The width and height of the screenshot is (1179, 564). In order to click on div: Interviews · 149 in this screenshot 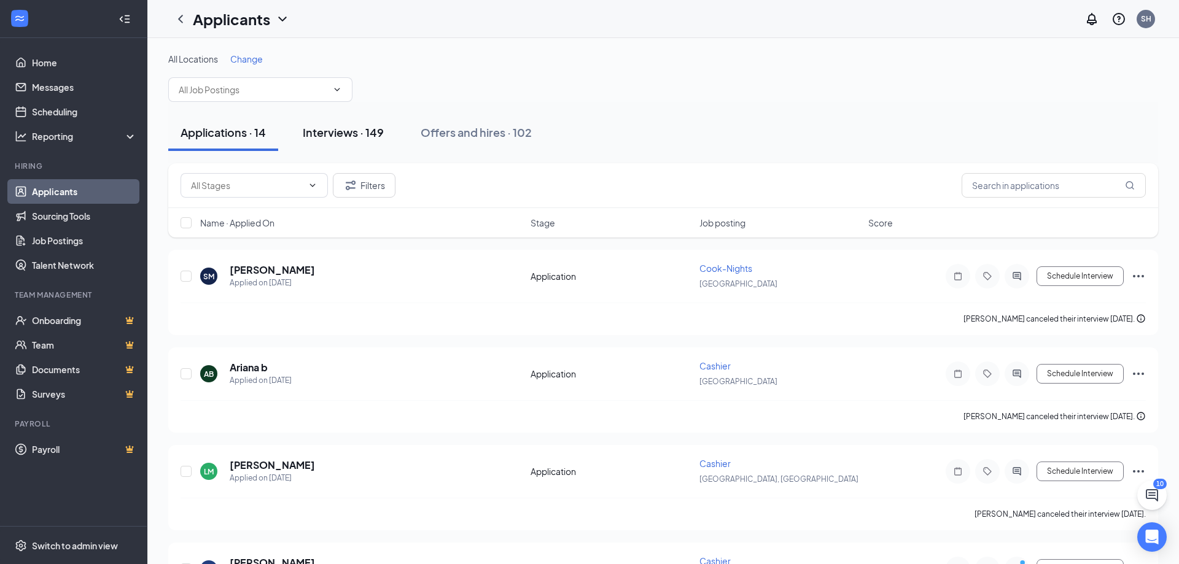, I will do `click(343, 132)`.